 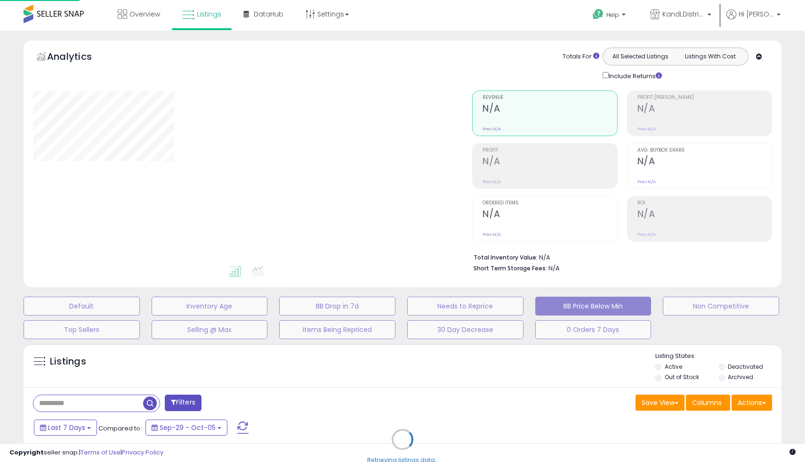 What do you see at coordinates (549, 150) in the screenshot?
I see `span: Profit` at bounding box center [549, 150].